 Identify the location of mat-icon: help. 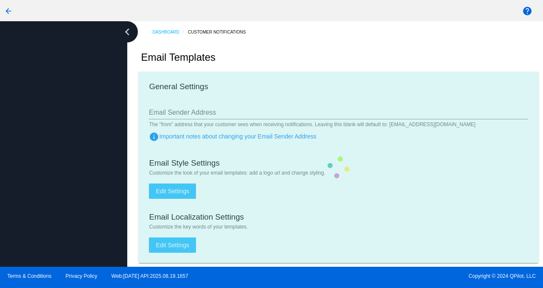
(528, 11).